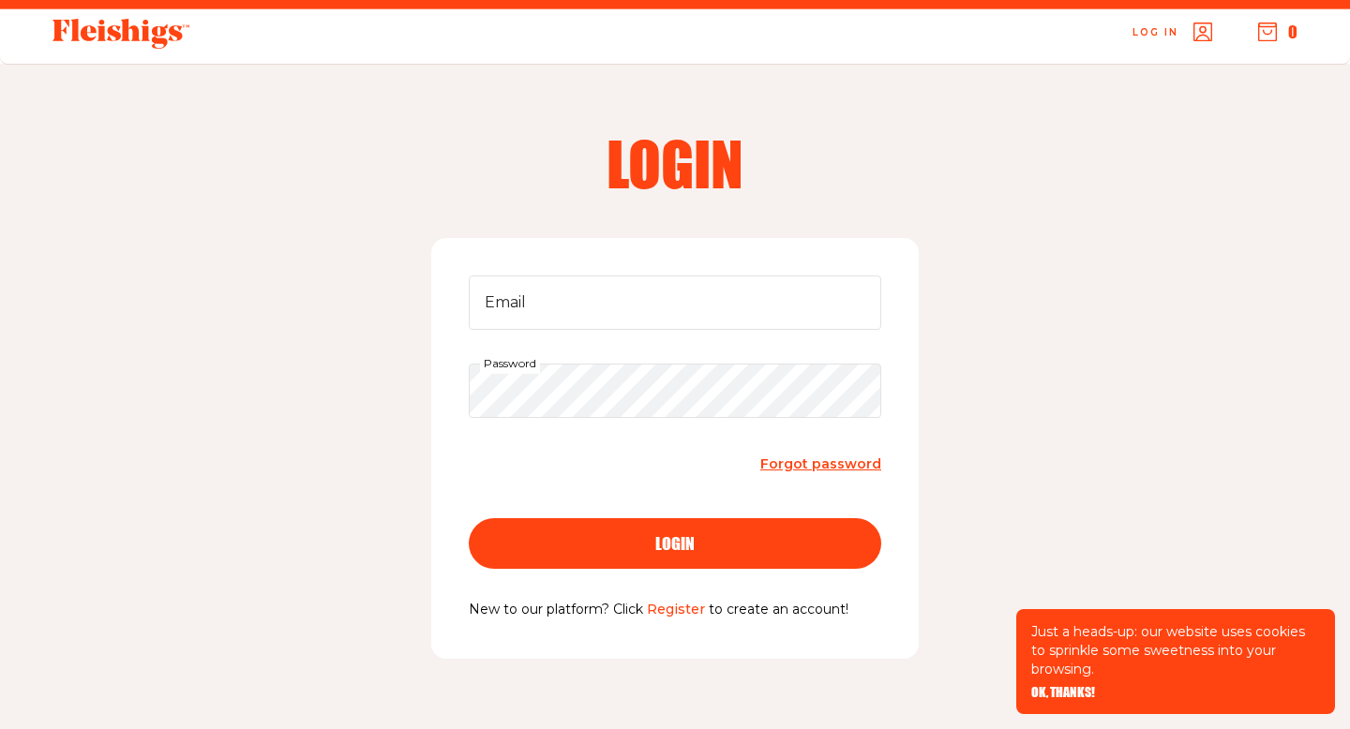 The width and height of the screenshot is (1350, 729). Describe the element at coordinates (1063, 693) in the screenshot. I see `button: OK, THANKS!` at that location.